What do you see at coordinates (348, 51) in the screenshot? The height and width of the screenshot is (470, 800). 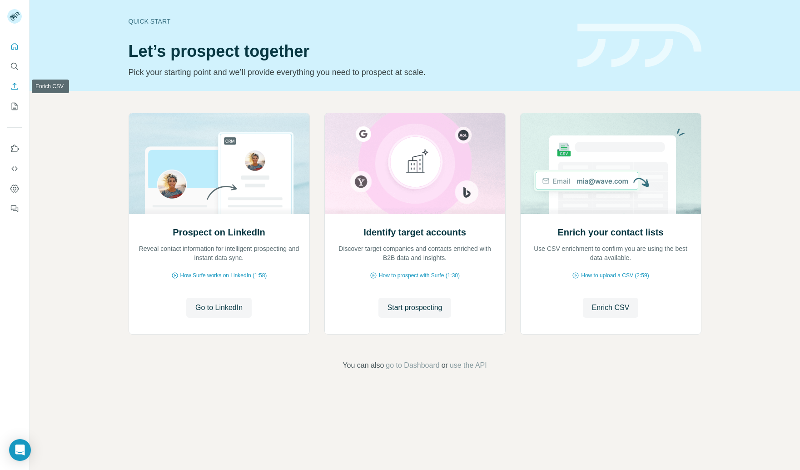 I see `h1: Let’s prospect together` at bounding box center [348, 51].